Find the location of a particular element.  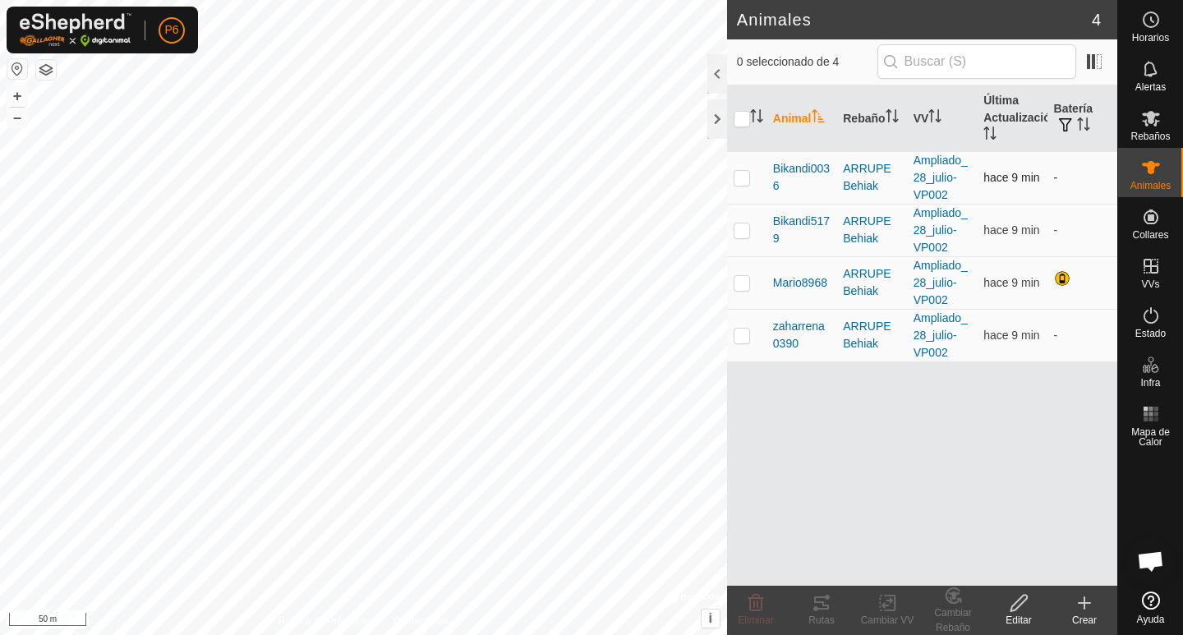

span: Horarios is located at coordinates (1150, 38).